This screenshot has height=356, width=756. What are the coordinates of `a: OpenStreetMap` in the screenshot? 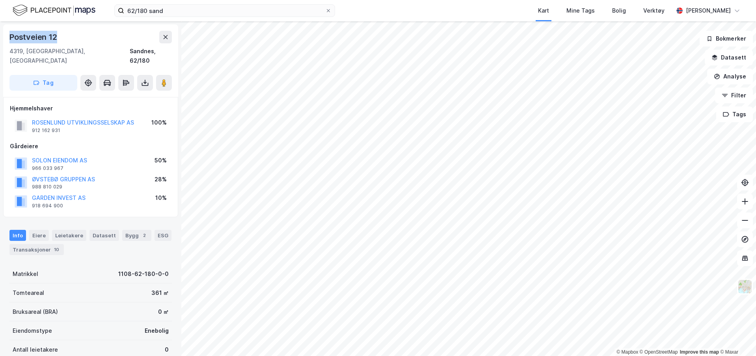 It's located at (659, 352).